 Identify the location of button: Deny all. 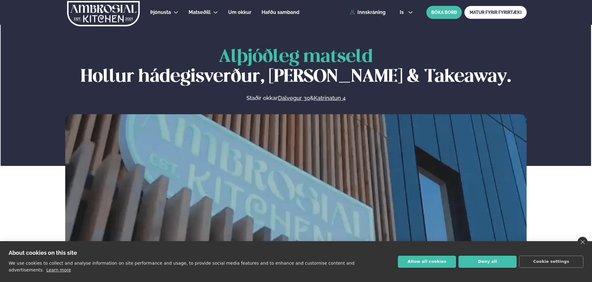
(488, 261).